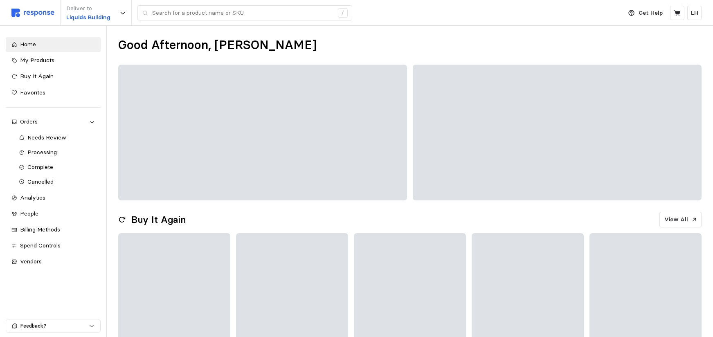 The image size is (713, 337). I want to click on img: svg%3e, so click(33, 13).